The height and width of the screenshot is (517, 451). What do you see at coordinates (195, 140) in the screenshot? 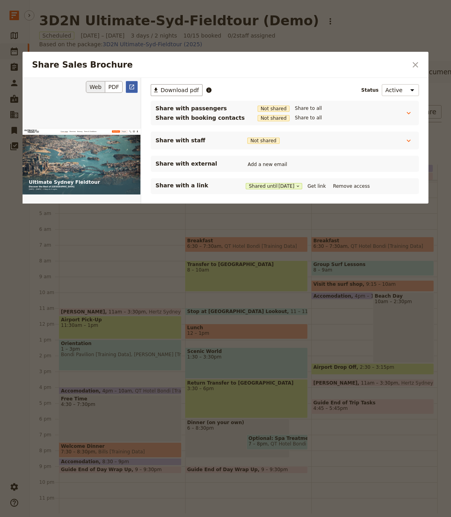
I see `span: Share with staff` at bounding box center [195, 140].